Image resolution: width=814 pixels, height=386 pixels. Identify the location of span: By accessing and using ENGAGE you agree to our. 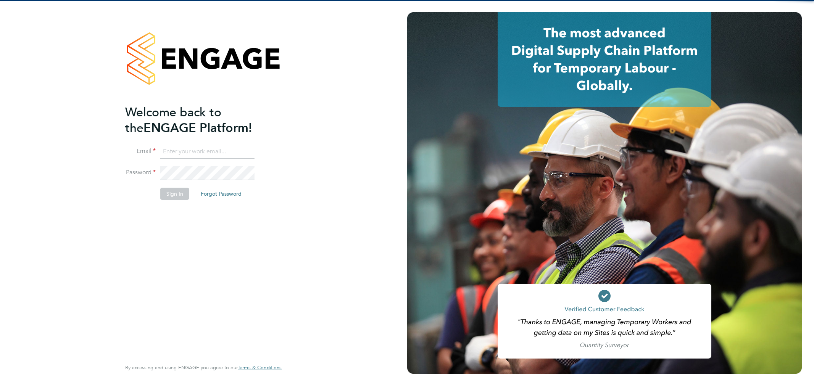
(203, 367).